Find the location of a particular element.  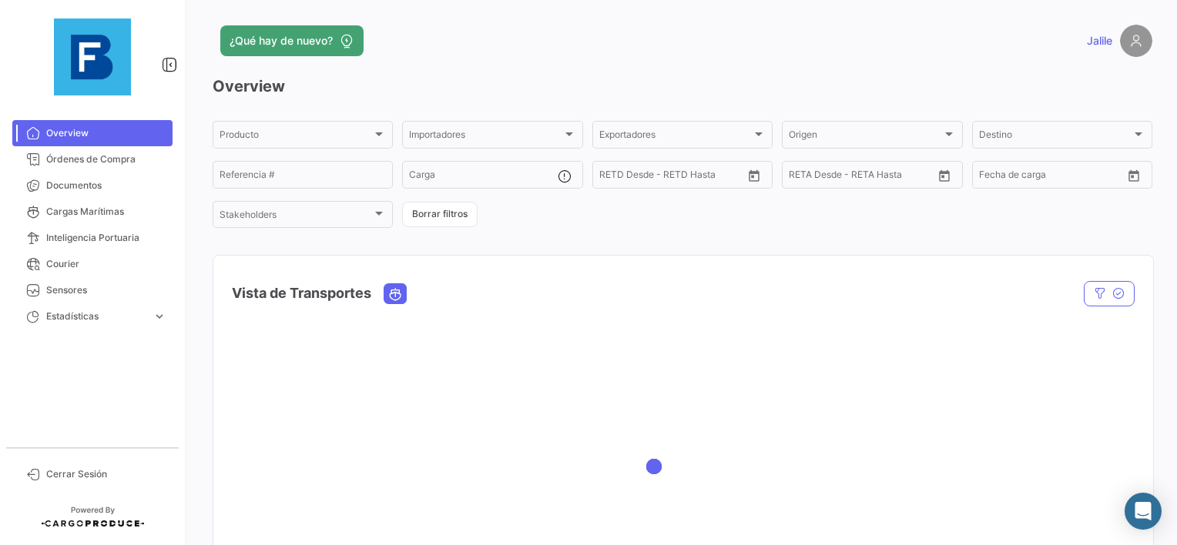

a: Documentos is located at coordinates (92, 186).